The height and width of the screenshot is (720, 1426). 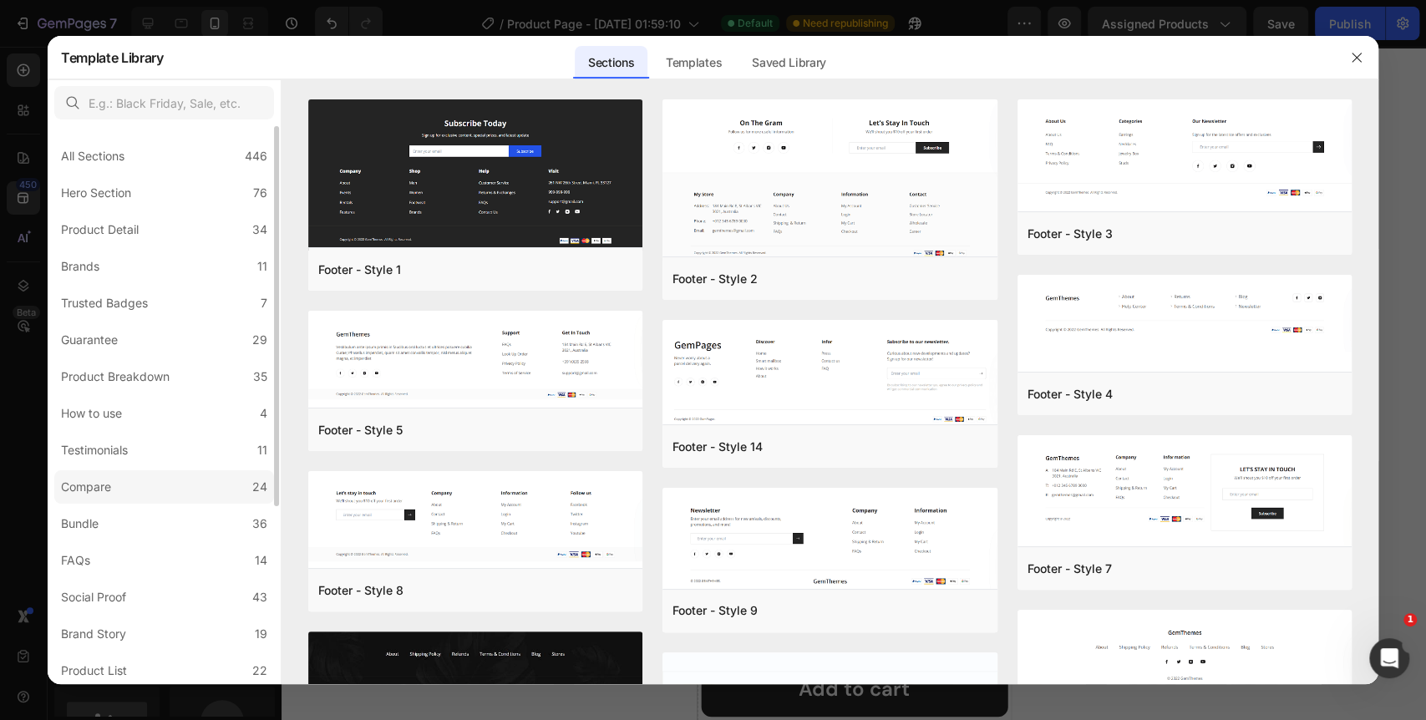 I want to click on img: f1.png, so click(x=475, y=175).